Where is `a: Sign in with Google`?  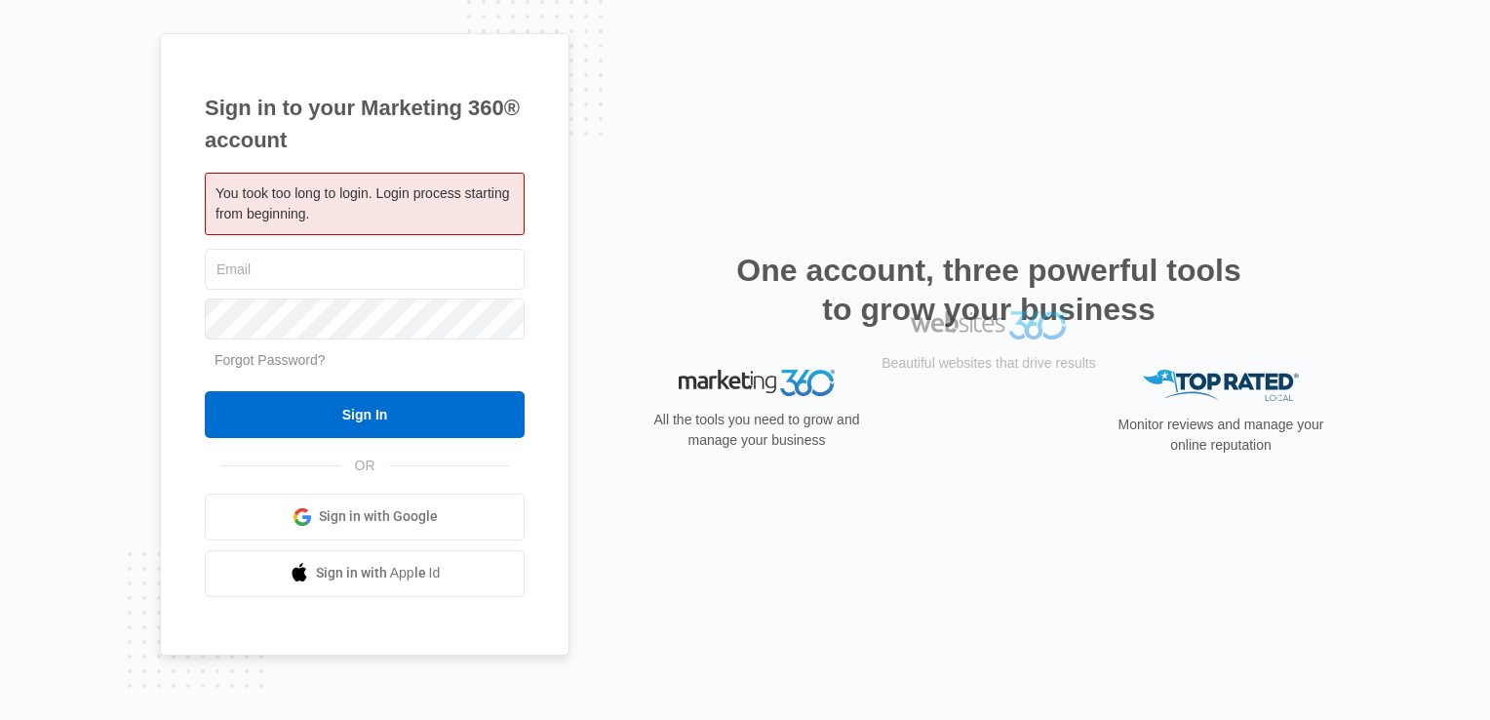
a: Sign in with Google is located at coordinates (365, 517).